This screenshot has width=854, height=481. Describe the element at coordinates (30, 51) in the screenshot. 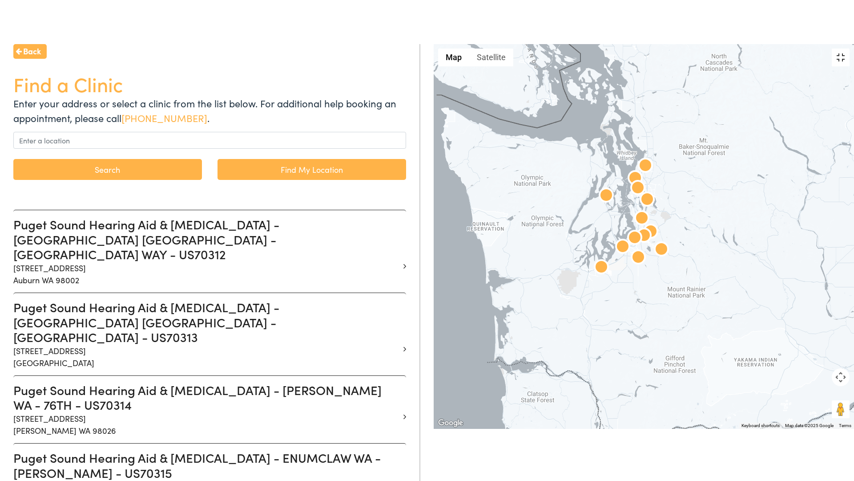

I see `a: Back` at that location.